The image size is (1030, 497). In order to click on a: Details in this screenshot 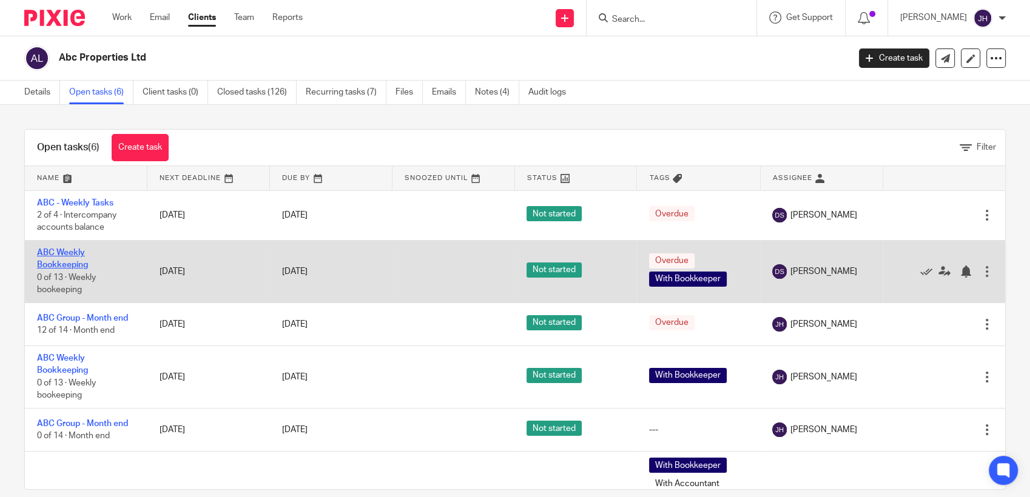, I will do `click(42, 92)`.